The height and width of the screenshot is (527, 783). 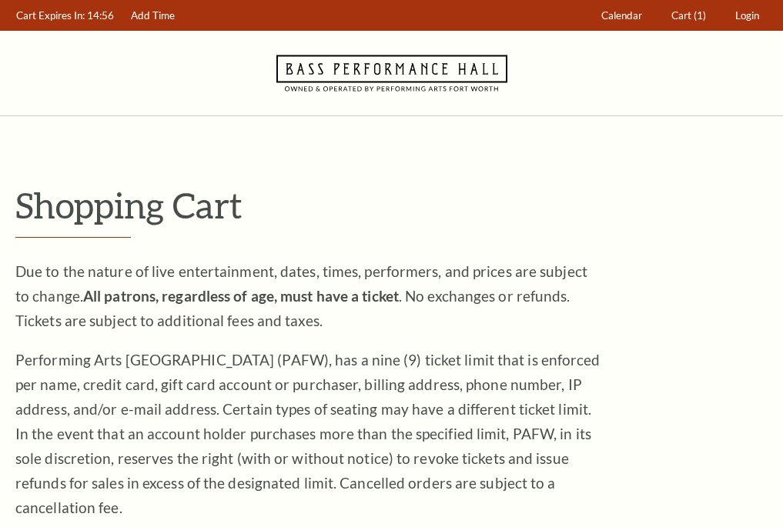 What do you see at coordinates (689, 15) in the screenshot?
I see `a: Cart (1)` at bounding box center [689, 15].